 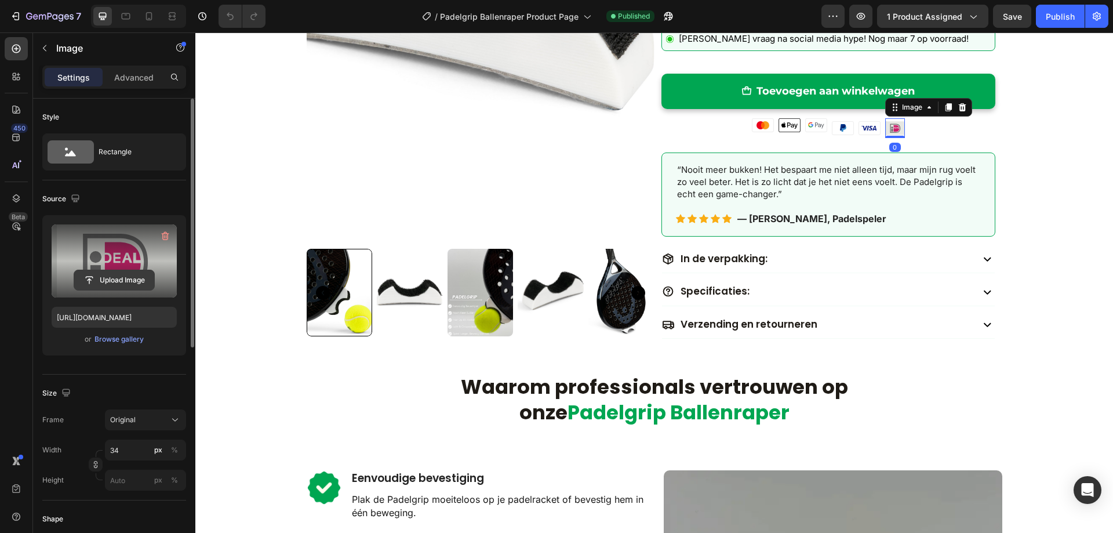 What do you see at coordinates (78, 16) in the screenshot?
I see `p: 7` at bounding box center [78, 16].